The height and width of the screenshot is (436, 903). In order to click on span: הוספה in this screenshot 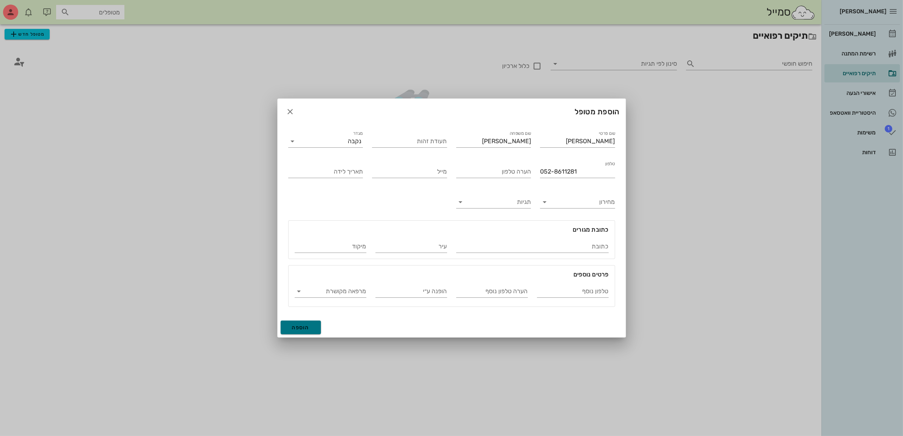, I will do `click(301, 327)`.